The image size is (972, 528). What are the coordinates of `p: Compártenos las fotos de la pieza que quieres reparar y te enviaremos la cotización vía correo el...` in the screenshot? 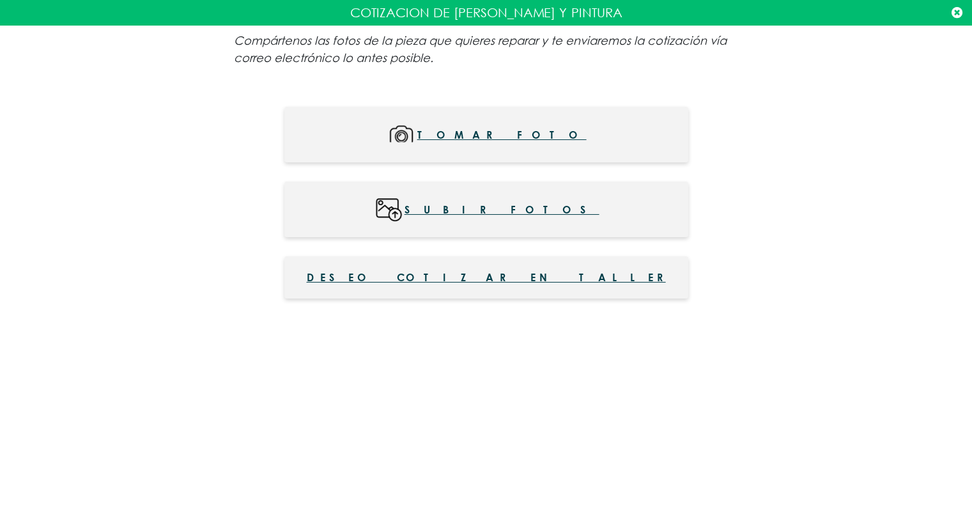 It's located at (486, 49).